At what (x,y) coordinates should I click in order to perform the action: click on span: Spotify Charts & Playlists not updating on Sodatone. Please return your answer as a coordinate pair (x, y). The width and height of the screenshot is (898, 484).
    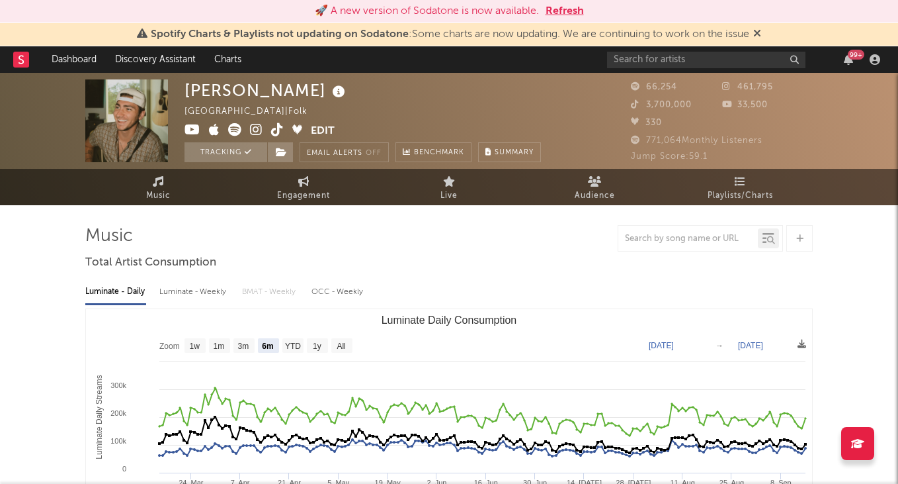
    Looking at the image, I should click on (280, 34).